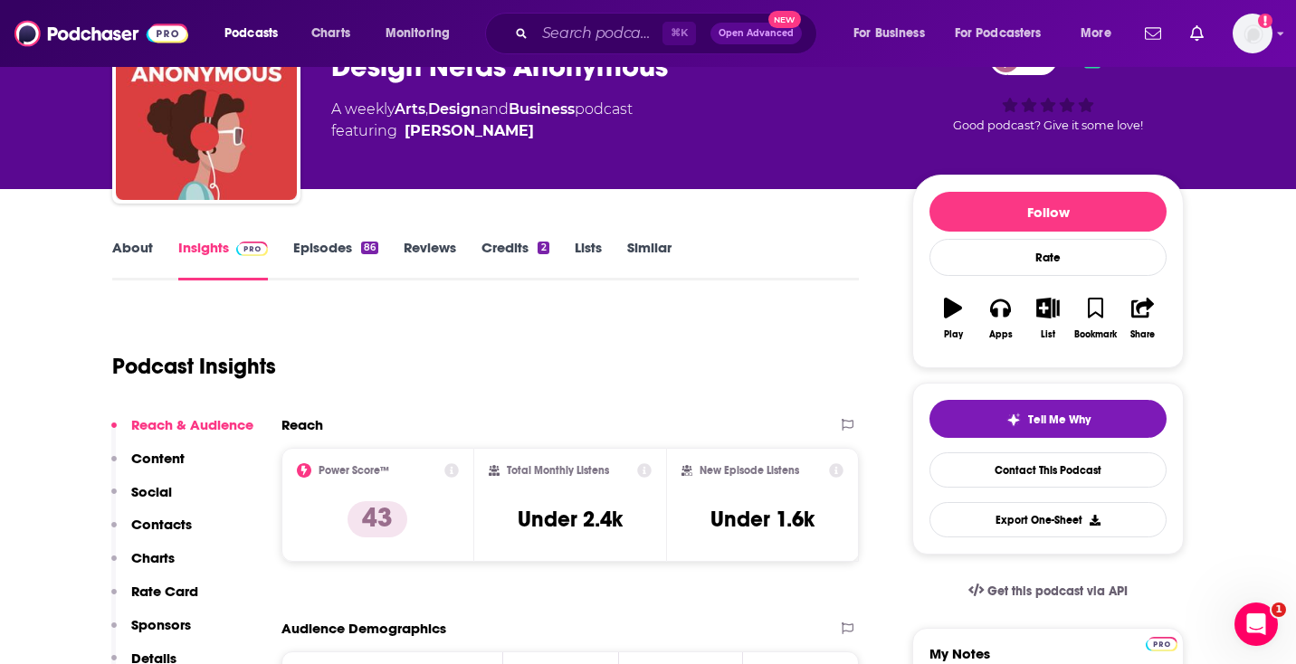 The width and height of the screenshot is (1296, 664). What do you see at coordinates (1048, 319) in the screenshot?
I see `button: List` at bounding box center [1048, 319].